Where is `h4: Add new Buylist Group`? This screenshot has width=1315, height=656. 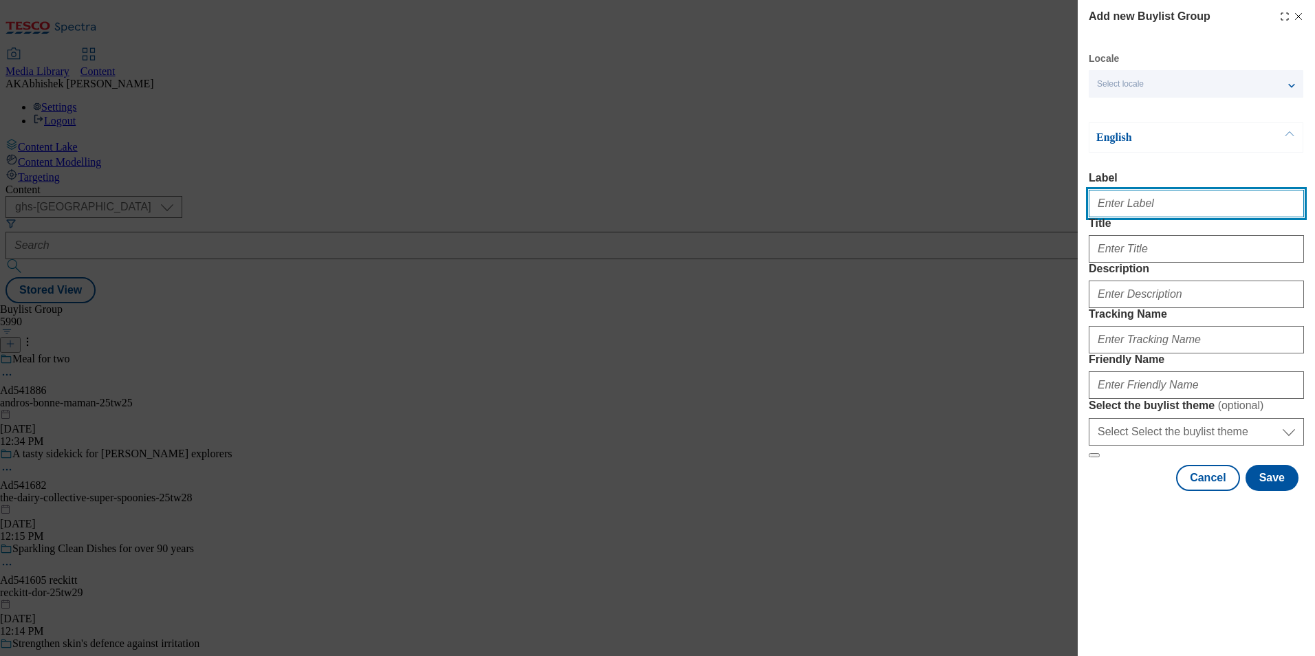
h4: Add new Buylist Group is located at coordinates (1150, 17).